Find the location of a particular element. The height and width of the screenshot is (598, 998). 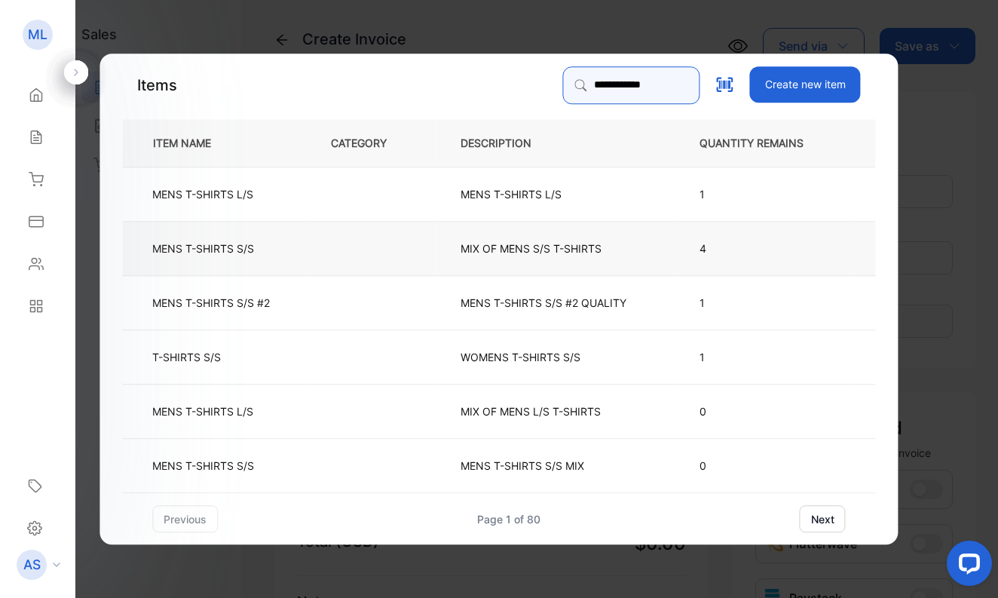

p: DESCRIPTION is located at coordinates (508, 142).